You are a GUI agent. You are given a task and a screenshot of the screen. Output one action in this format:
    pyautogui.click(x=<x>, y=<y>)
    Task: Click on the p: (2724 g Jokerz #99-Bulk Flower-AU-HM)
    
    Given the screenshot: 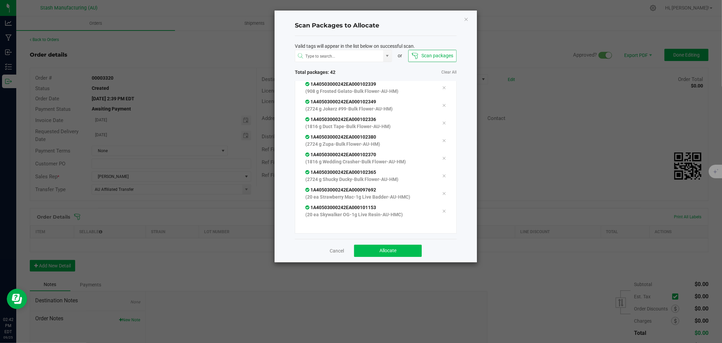 What is the action you would take?
    pyautogui.click(x=369, y=109)
    